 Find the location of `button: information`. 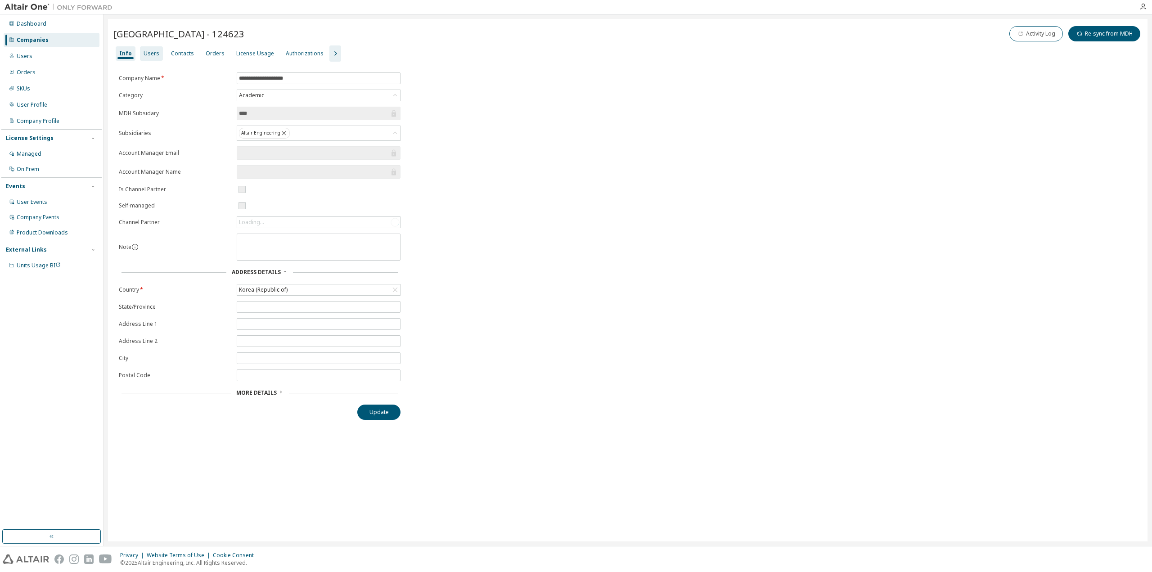

button: information is located at coordinates (135, 247).